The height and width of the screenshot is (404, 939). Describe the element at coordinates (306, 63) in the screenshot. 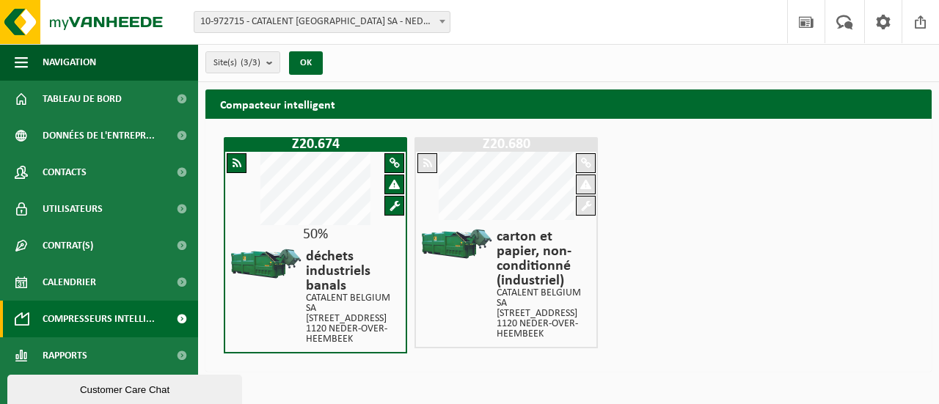

I see `button: OK` at that location.